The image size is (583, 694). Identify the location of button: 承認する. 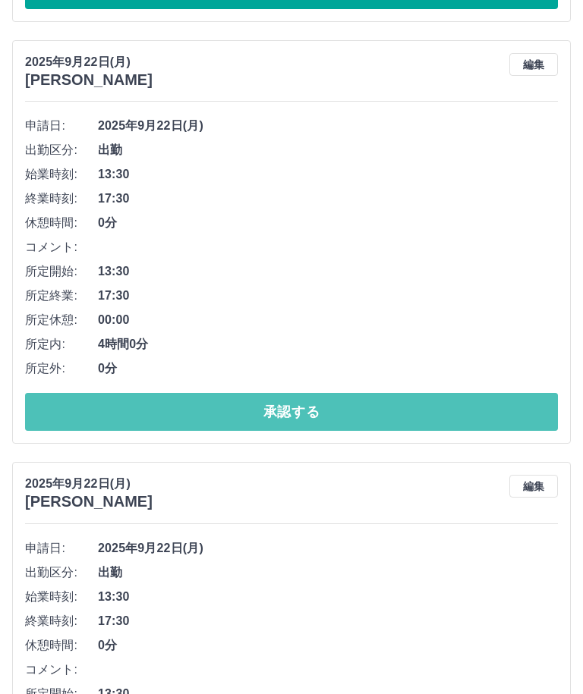
(291, 412).